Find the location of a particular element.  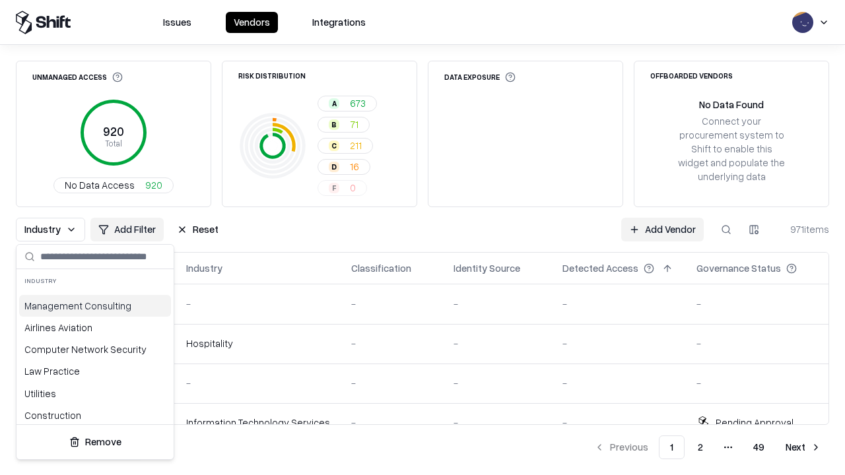

button: Remove is located at coordinates (95, 442).